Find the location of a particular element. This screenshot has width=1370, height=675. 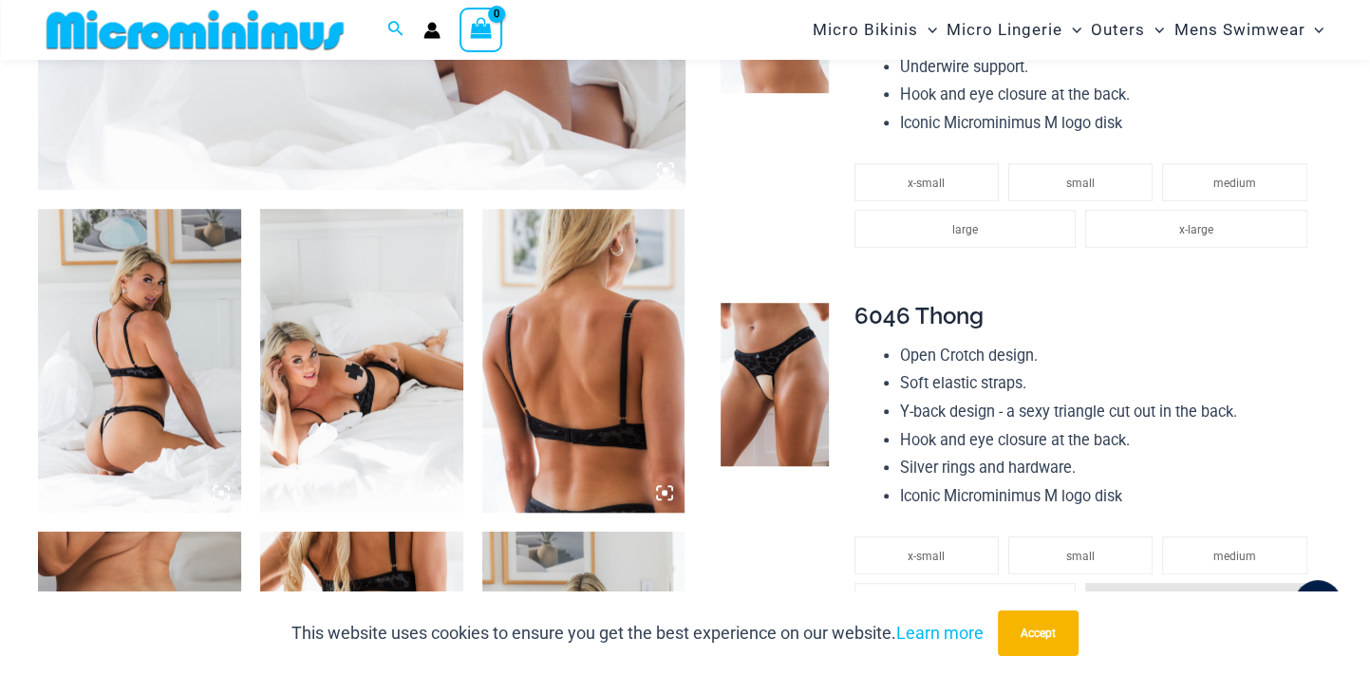

span: Micro Lingerie is located at coordinates (1005, 29).